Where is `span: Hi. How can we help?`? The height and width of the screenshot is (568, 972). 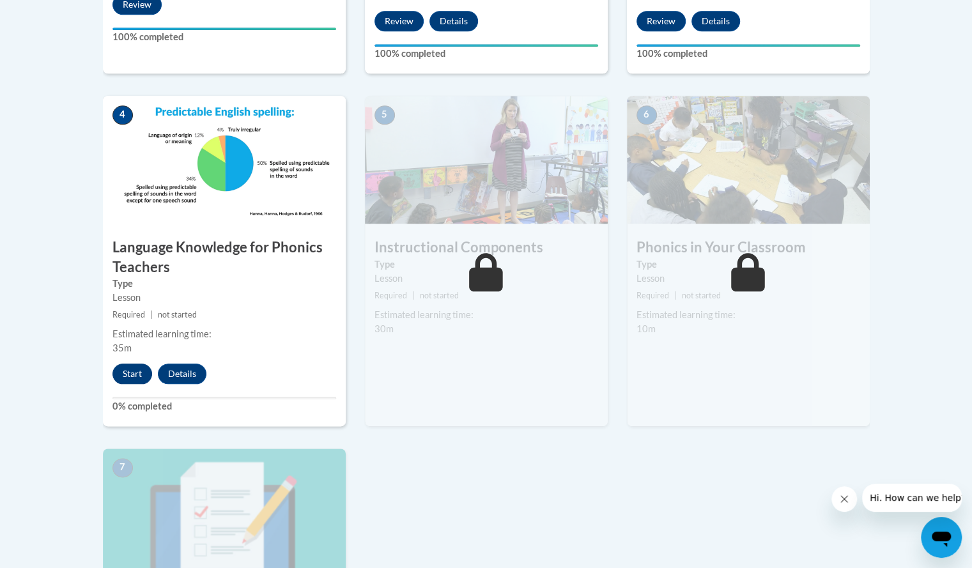
span: Hi. How can we help? is located at coordinates (56, 14).